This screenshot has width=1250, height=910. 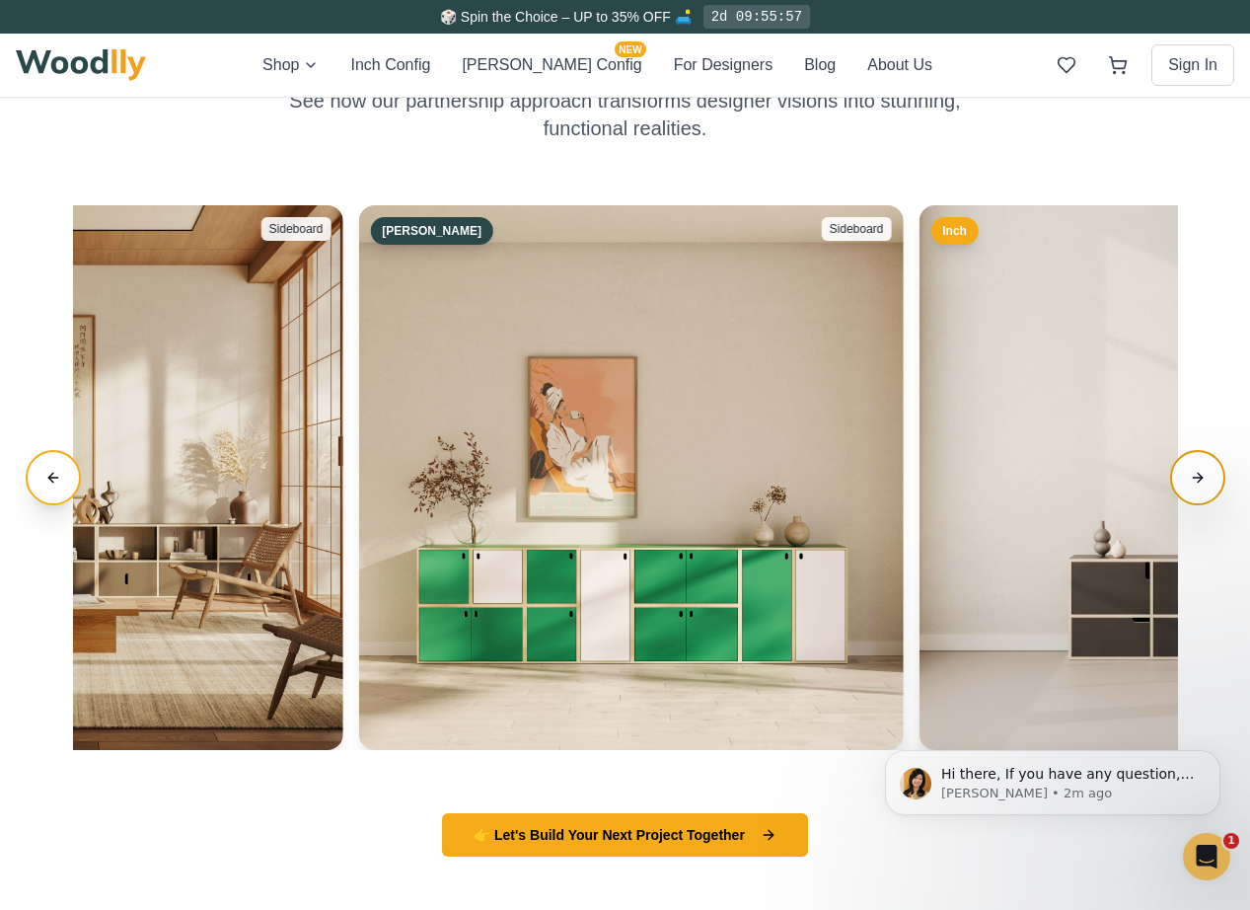 I want to click on button: Shop, so click(x=290, y=65).